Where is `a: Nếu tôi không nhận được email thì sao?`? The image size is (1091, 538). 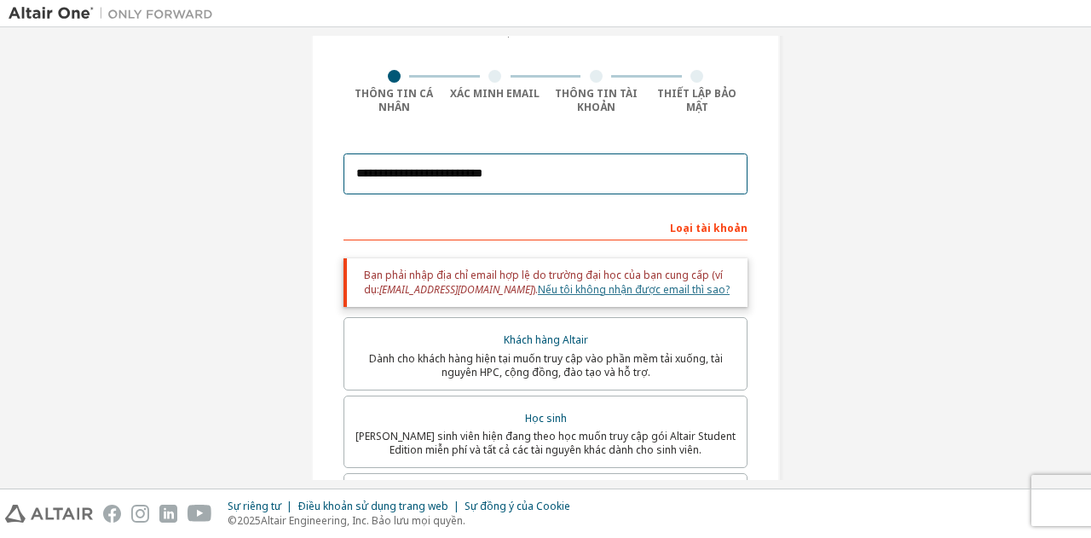 a: Nếu tôi không nhận được email thì sao? is located at coordinates (633, 289).